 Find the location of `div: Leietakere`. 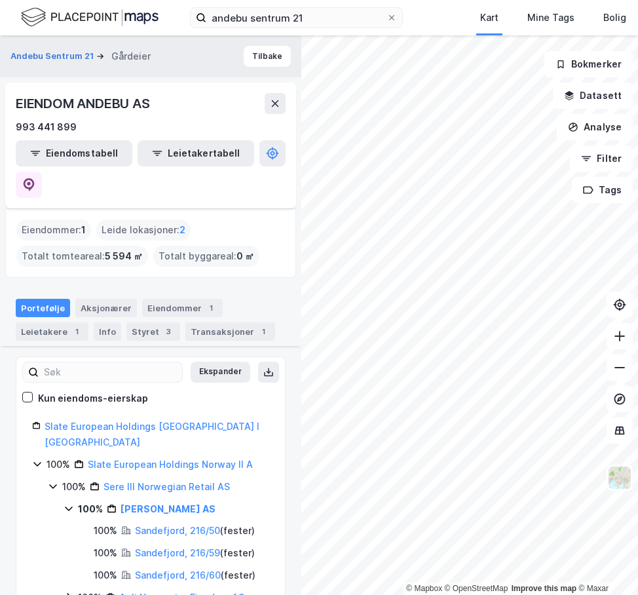

div: Leietakere is located at coordinates (52, 332).